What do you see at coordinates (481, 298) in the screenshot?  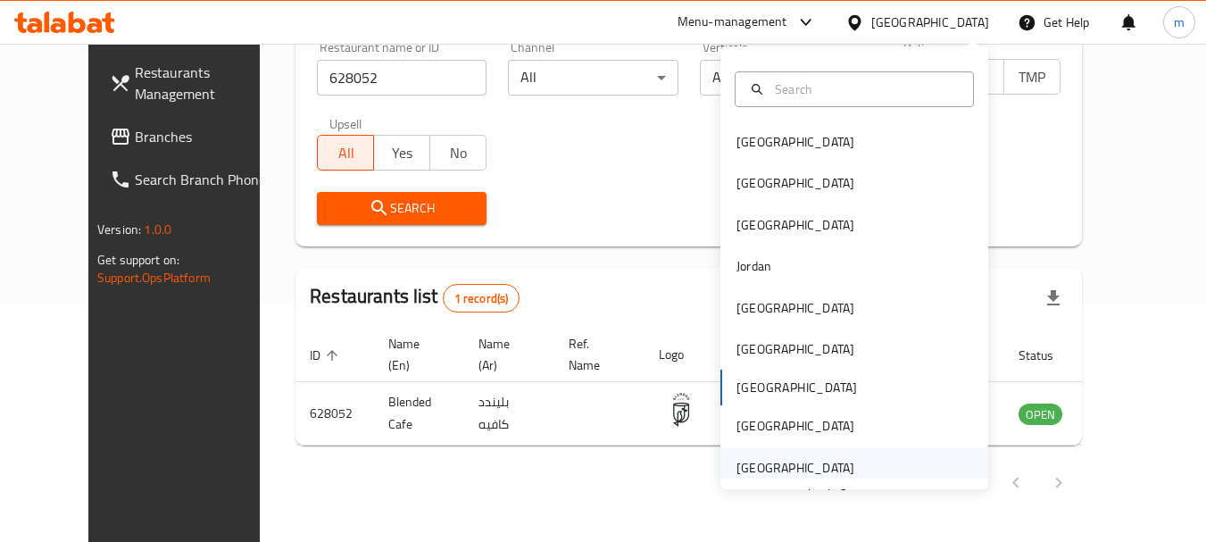 I see `span: 1 record(s)` at bounding box center [481, 298].